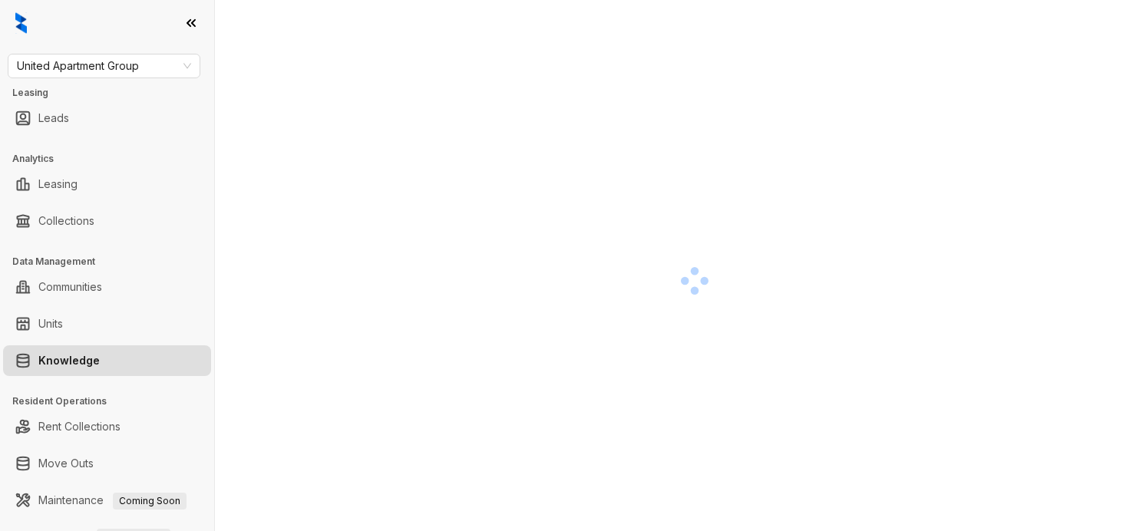 This screenshot has height=531, width=1146. Describe the element at coordinates (113, 159) in the screenshot. I see `h3: Analytics` at that location.